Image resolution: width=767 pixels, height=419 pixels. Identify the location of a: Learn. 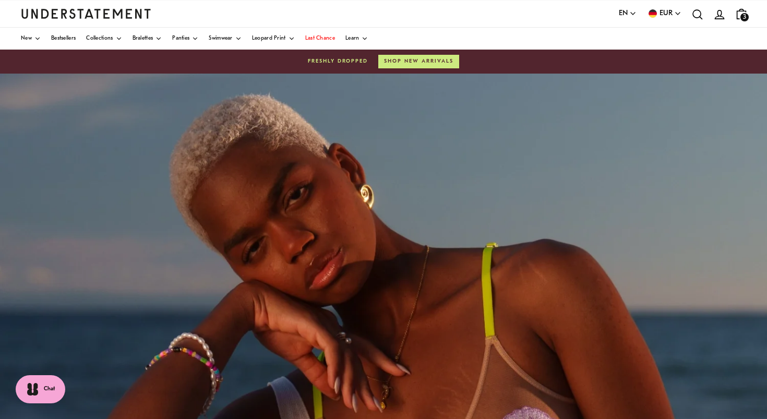
(357, 39).